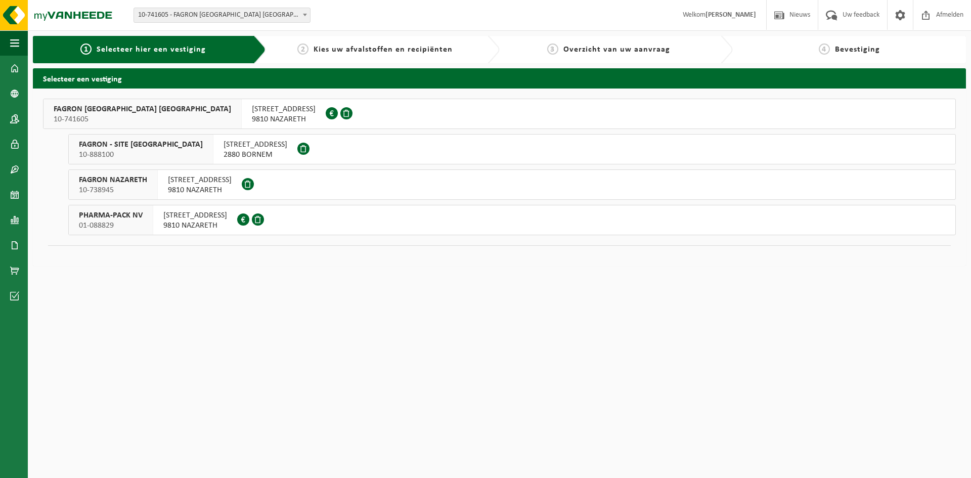 Image resolution: width=971 pixels, height=478 pixels. What do you see at coordinates (86, 49) in the screenshot?
I see `span: 1` at bounding box center [86, 49].